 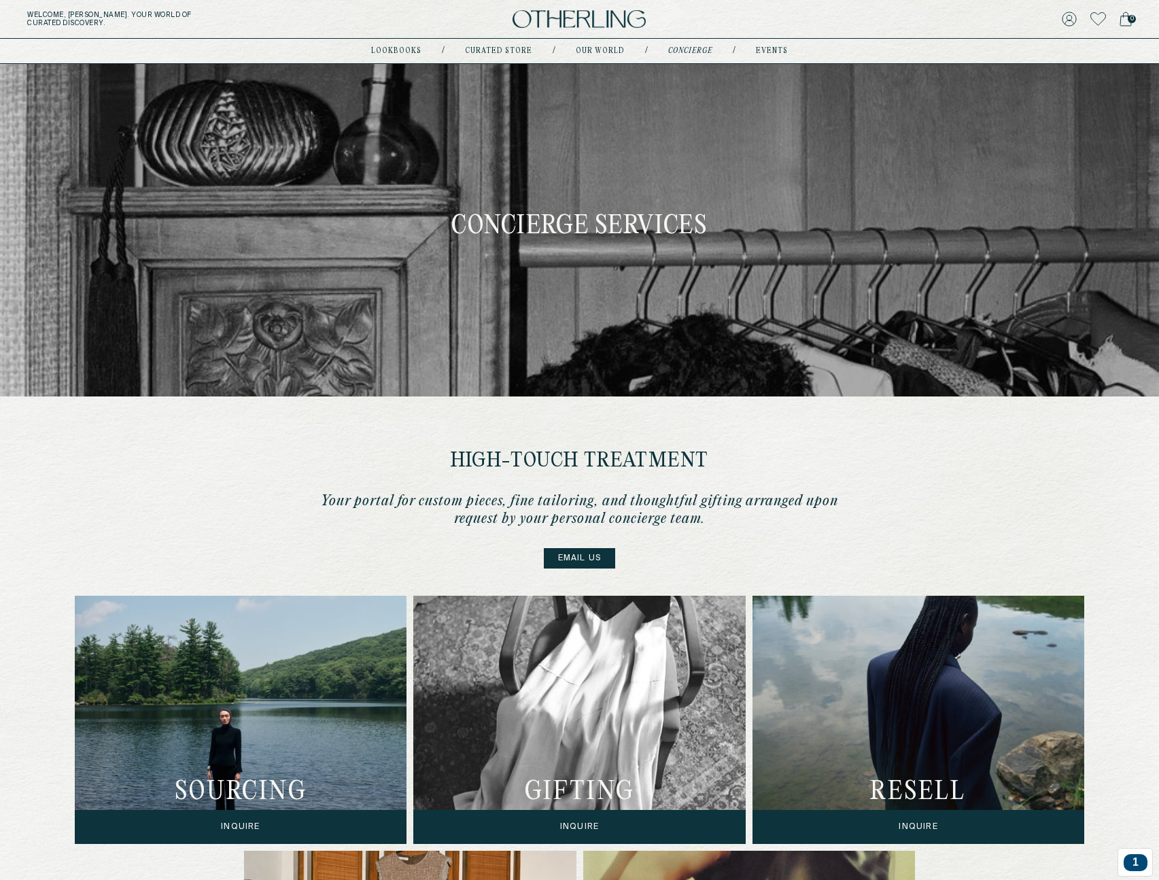 What do you see at coordinates (579, 226) in the screenshot?
I see `h1: Concierge services` at bounding box center [579, 226].